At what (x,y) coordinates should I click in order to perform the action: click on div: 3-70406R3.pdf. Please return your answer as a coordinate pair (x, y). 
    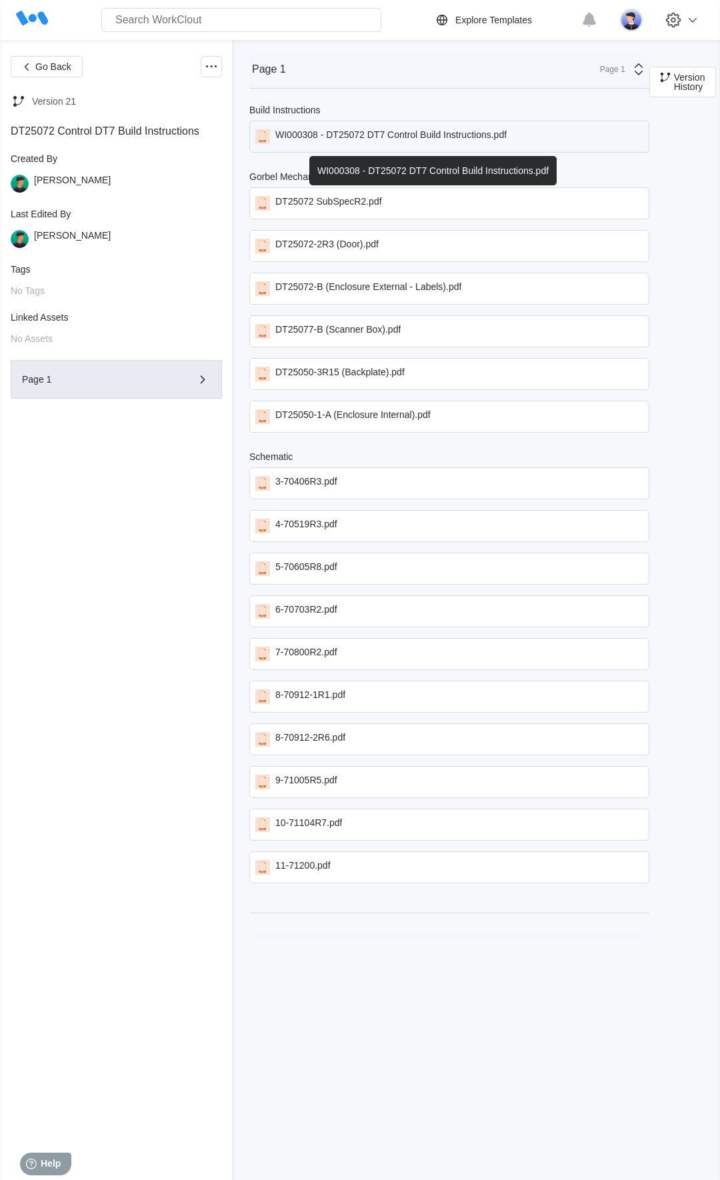
    Looking at the image, I should click on (306, 484).